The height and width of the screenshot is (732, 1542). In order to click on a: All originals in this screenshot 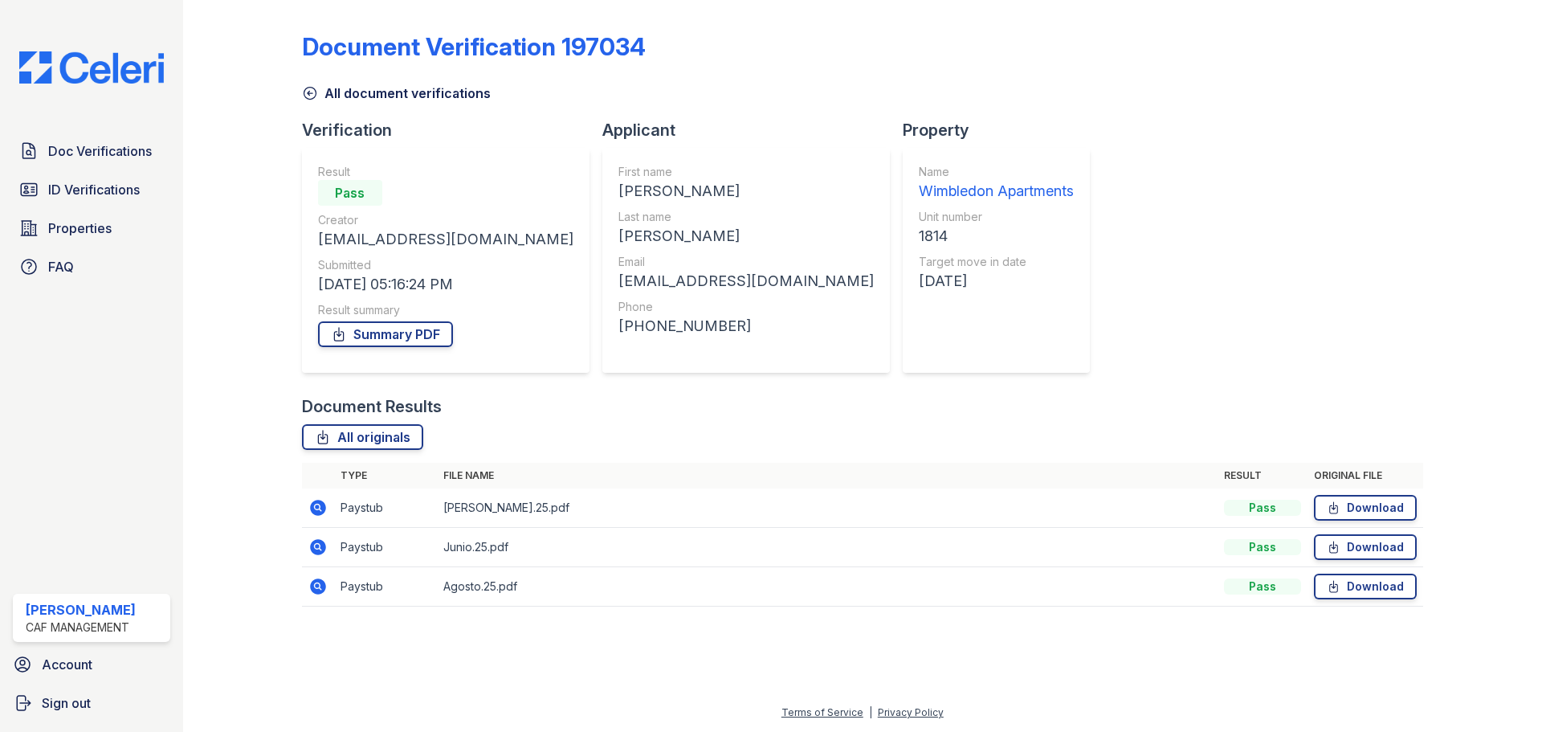, I will do `click(362, 437)`.